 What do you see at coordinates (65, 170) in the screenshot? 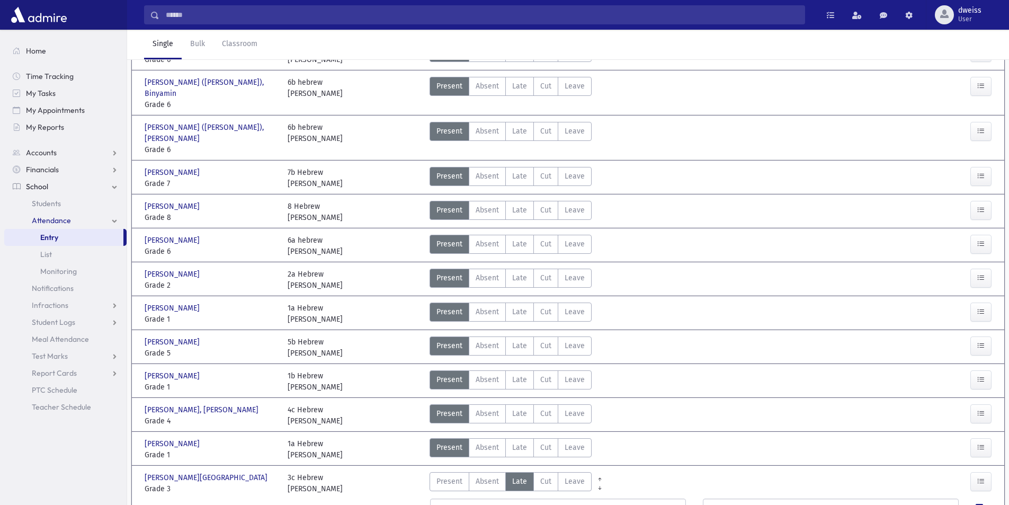
I see `a: Financials` at bounding box center [65, 170].